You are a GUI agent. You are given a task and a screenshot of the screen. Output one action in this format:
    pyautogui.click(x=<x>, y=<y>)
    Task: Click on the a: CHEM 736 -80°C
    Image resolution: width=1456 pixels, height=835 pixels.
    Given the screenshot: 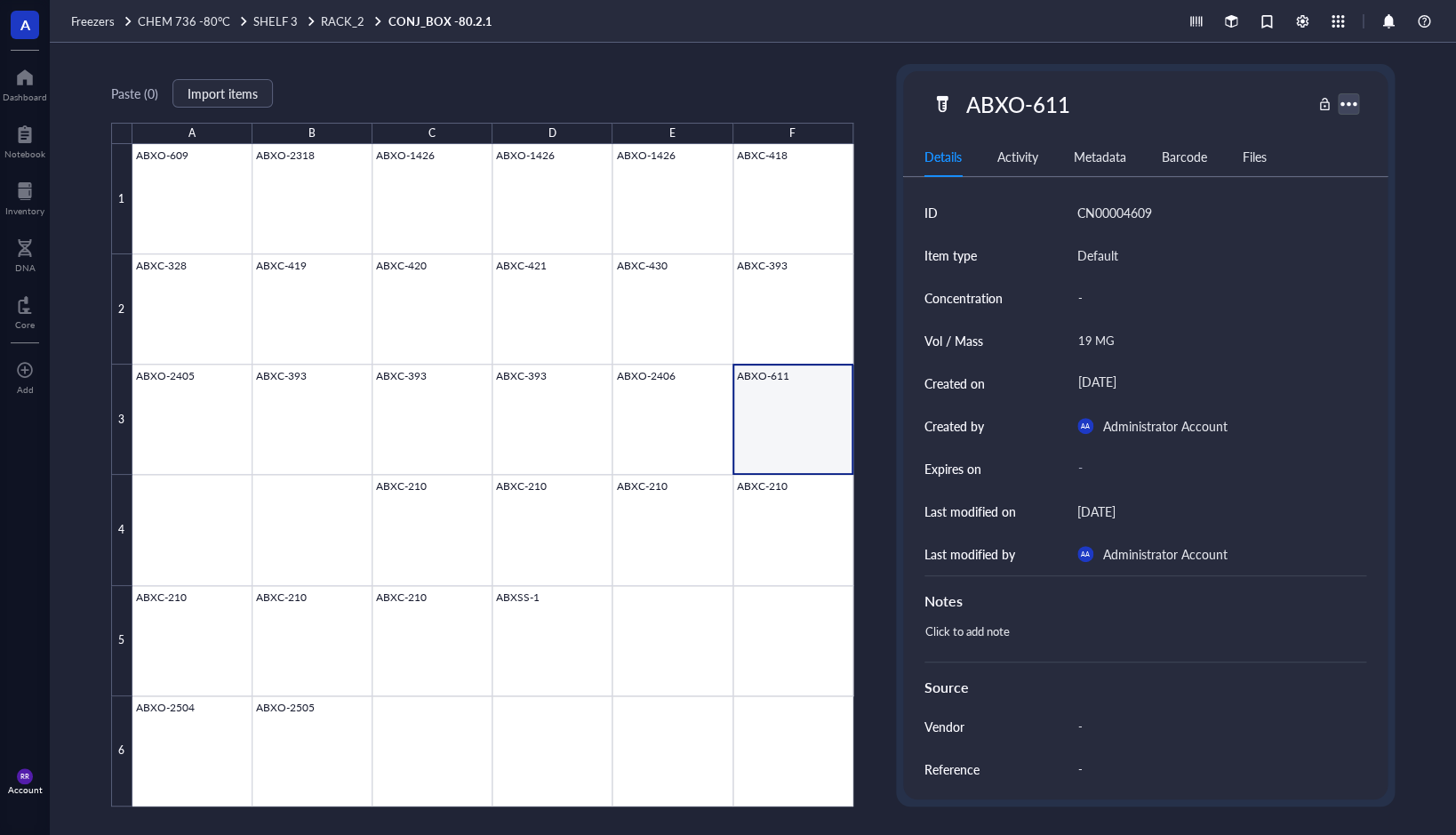 What is the action you would take?
    pyautogui.click(x=194, y=21)
    